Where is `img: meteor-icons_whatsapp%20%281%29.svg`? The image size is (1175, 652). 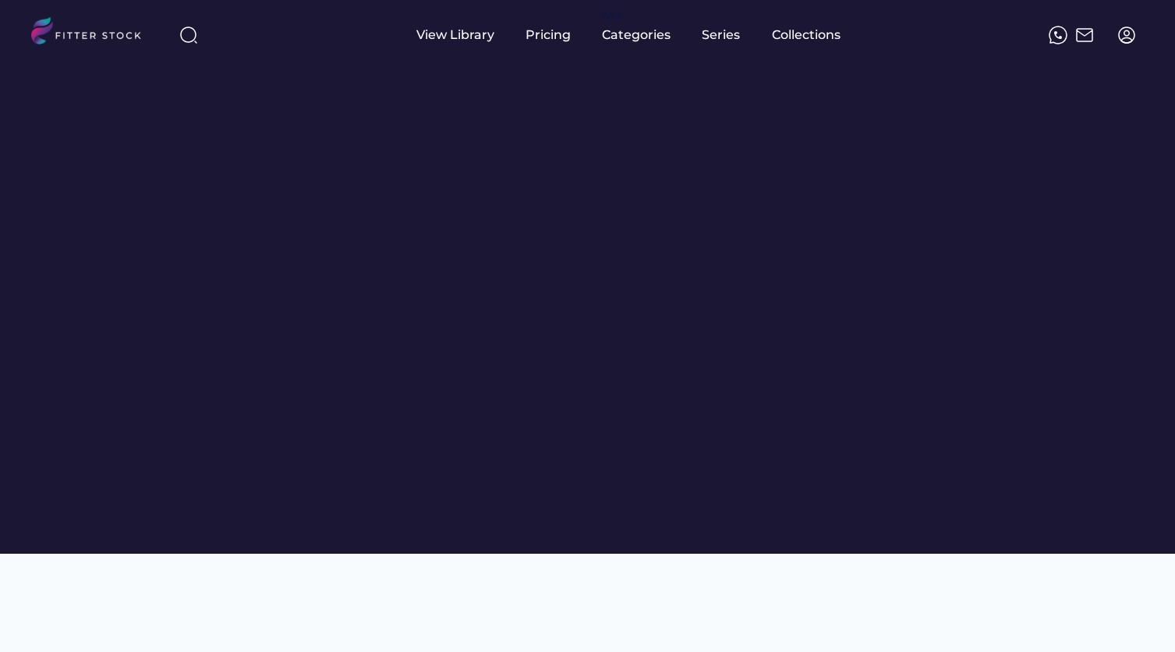 img: meteor-icons_whatsapp%20%281%29.svg is located at coordinates (1058, 35).